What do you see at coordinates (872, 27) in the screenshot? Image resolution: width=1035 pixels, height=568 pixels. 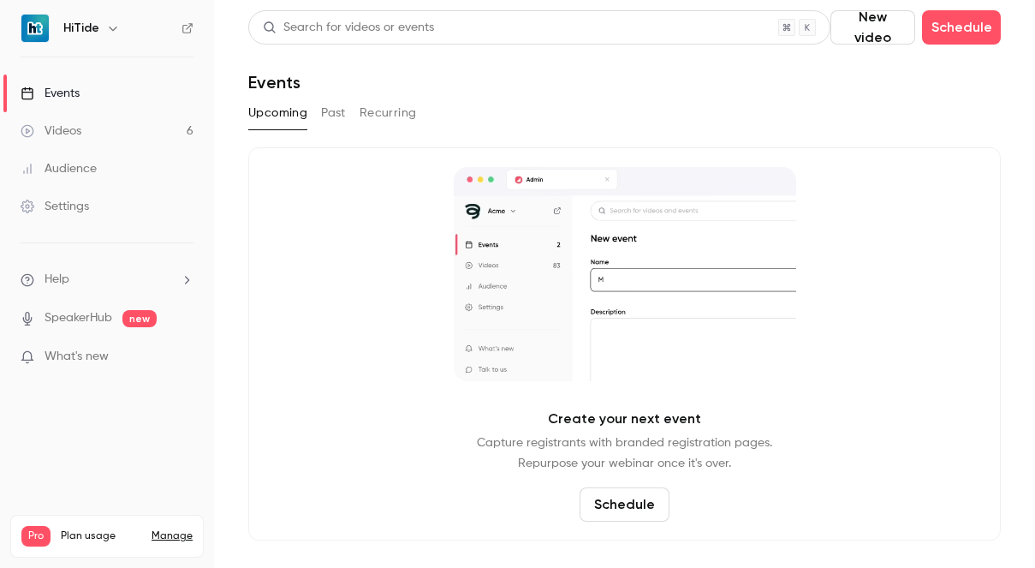 I see `button: New video` at bounding box center [872, 27].